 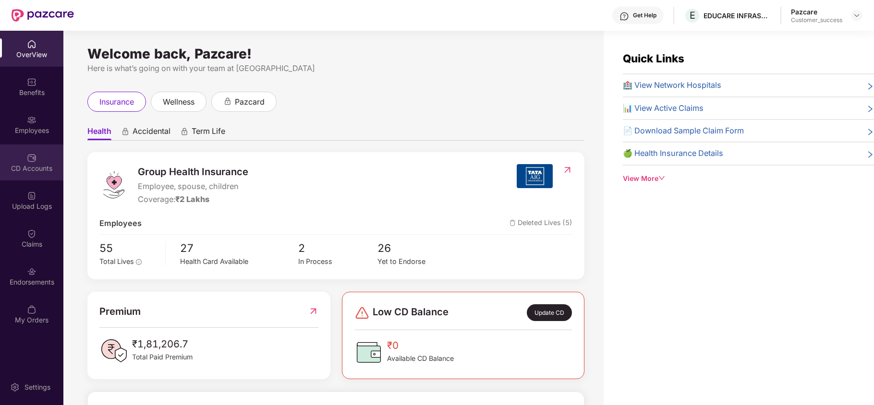 What do you see at coordinates (162, 357) in the screenshot?
I see `span: Total Paid Premium` at bounding box center [162, 357].